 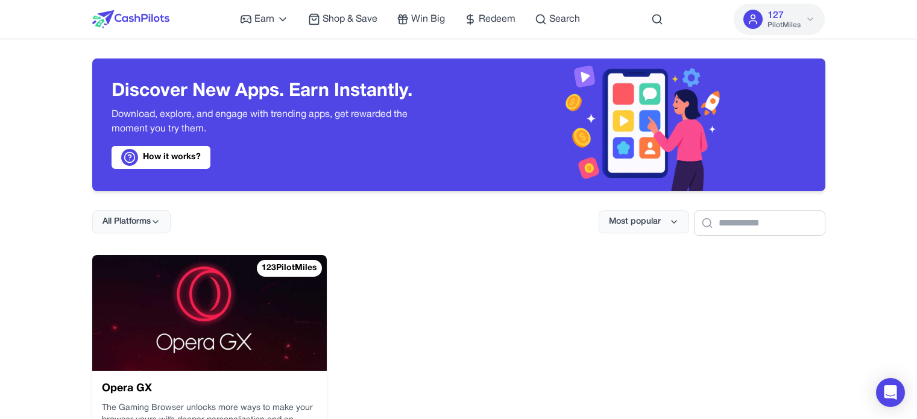 I want to click on a: CashPilots Logo, so click(x=131, y=19).